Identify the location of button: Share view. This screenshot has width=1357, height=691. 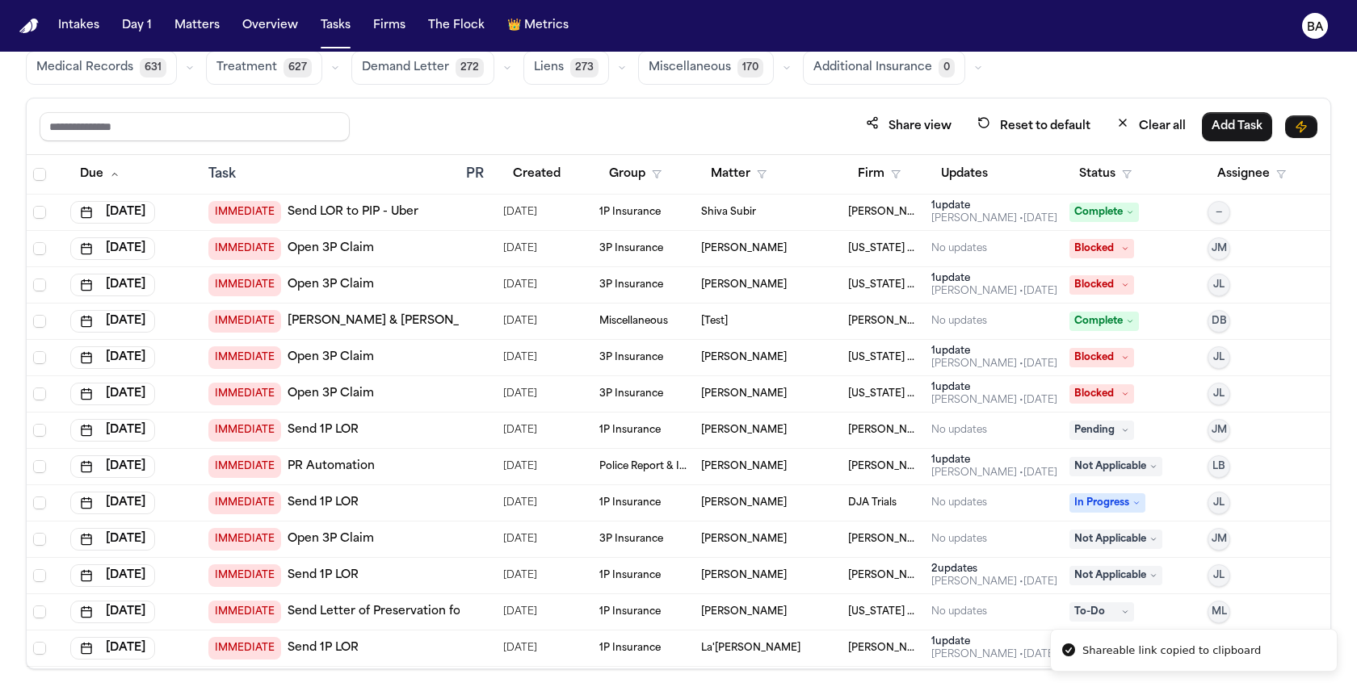
(908, 126).